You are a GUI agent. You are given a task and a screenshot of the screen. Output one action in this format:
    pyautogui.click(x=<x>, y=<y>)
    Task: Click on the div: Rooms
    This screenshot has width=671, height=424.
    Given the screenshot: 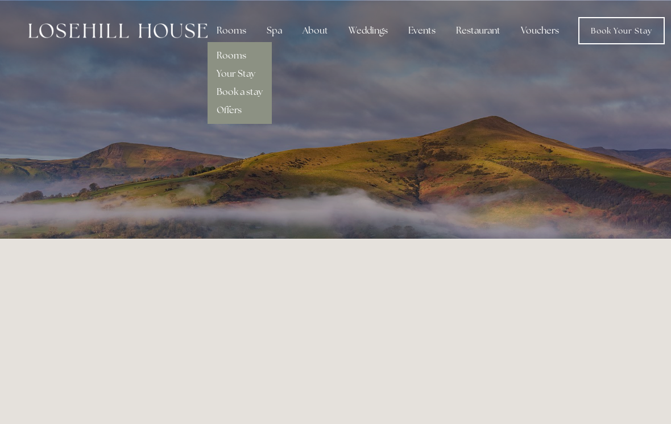 What is the action you would take?
    pyautogui.click(x=231, y=31)
    